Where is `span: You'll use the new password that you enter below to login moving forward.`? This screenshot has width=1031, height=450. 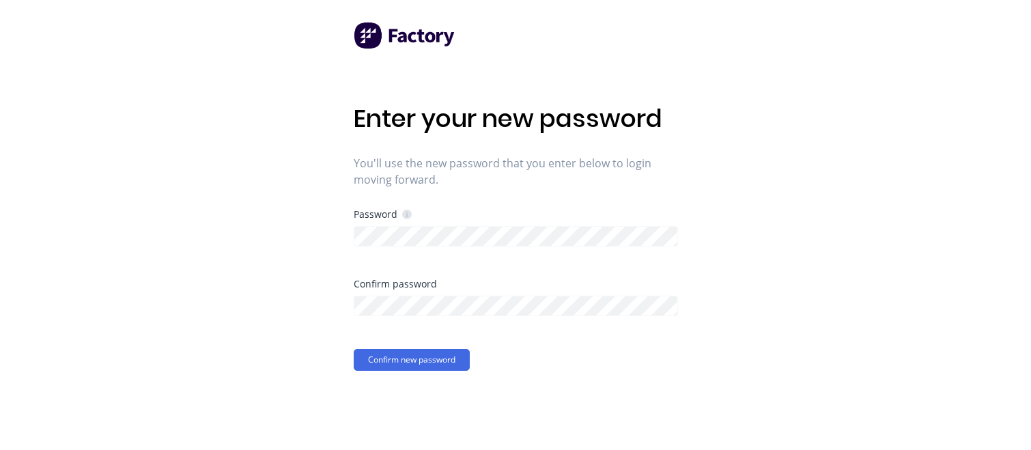
span: You'll use the new password that you enter below to login moving forward. is located at coordinates (515, 171).